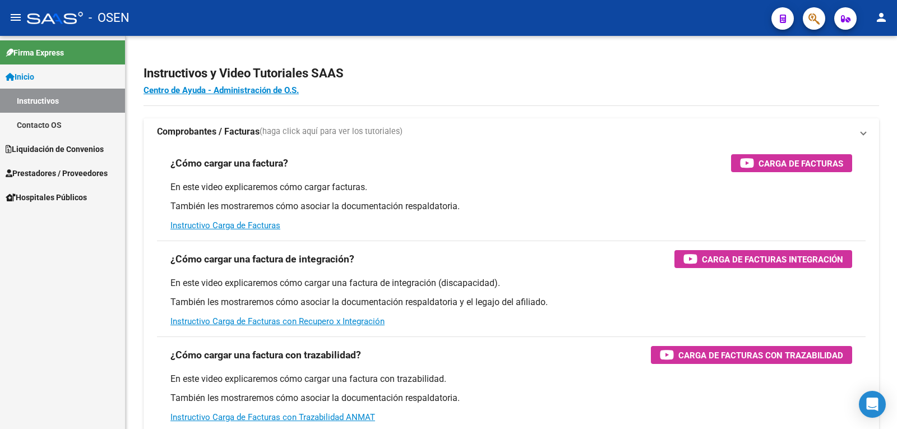 The width and height of the screenshot is (897, 429). Describe the element at coordinates (229, 163) in the screenshot. I see `h3: ¿Cómo cargar una factura?` at that location.